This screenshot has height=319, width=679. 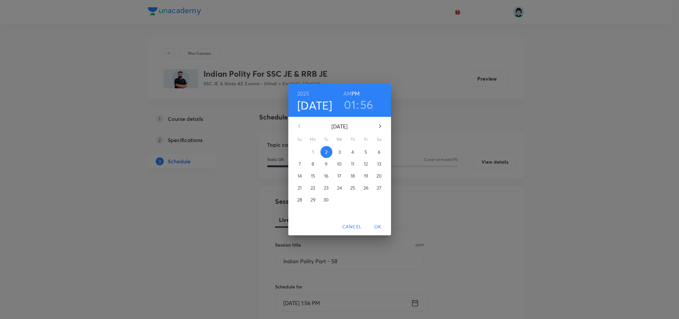 What do you see at coordinates (350, 104) in the screenshot?
I see `h3: 01` at bounding box center [350, 104].